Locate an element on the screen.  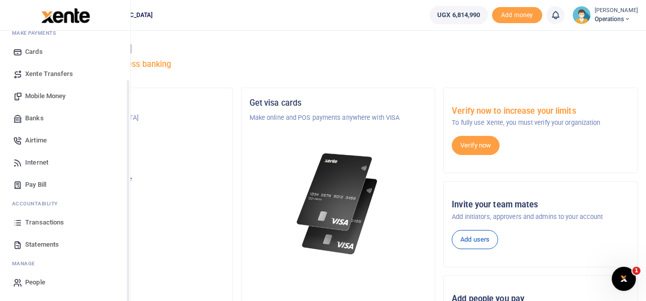
img: xente-_physical_cards.png is located at coordinates (338, 204).